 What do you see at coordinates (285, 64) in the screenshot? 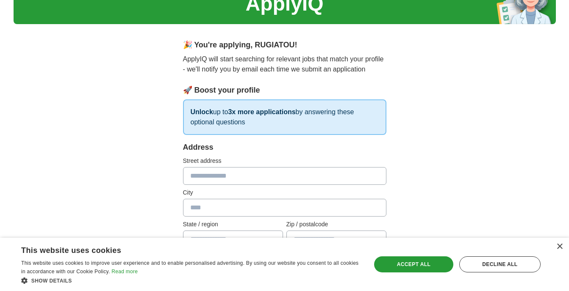
I see `p: ApplyIQ will start searching for relevant jobs that match your profile - we'll notify you by emai...` at bounding box center [285, 64].